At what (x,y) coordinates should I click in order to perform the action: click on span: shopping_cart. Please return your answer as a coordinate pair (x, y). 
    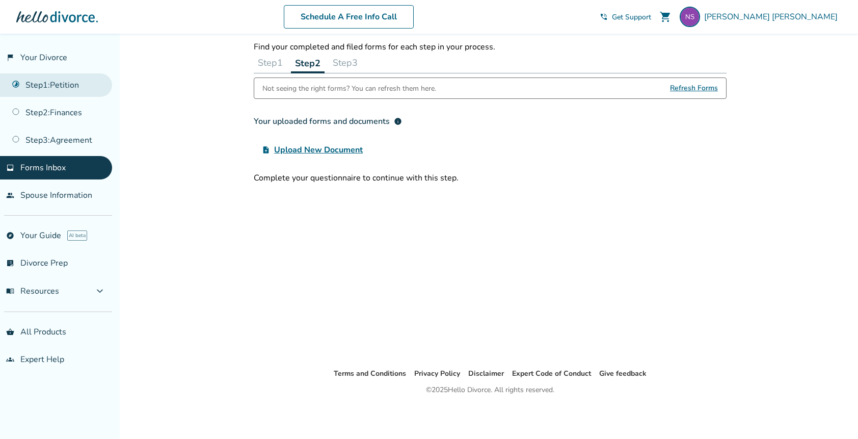
    Looking at the image, I should click on (666, 17).